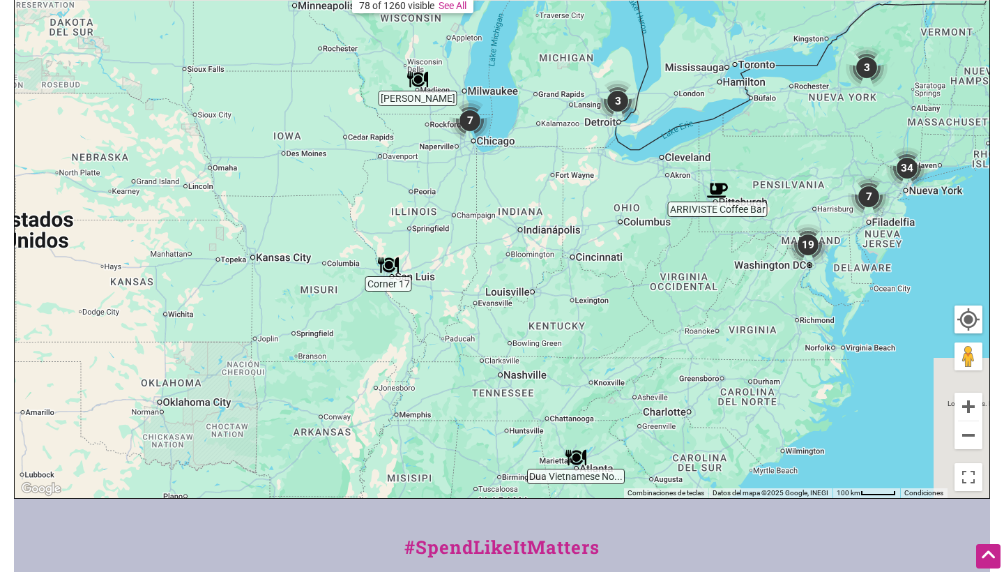 The height and width of the screenshot is (572, 1004). Describe the element at coordinates (907, 168) in the screenshot. I see `div: 34` at that location.